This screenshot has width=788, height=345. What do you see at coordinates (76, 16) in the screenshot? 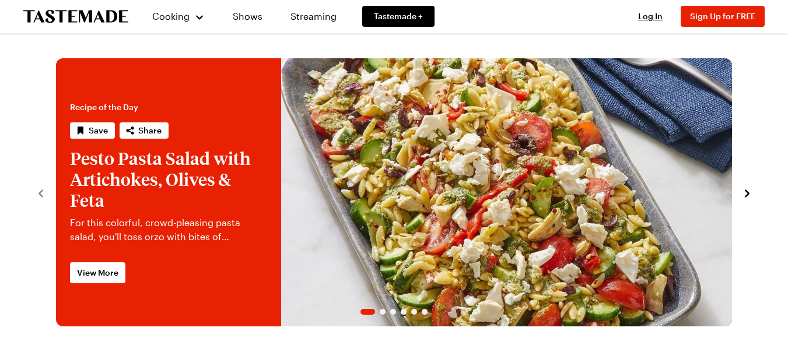
I see `a: To Tastemade Home Page` at bounding box center [76, 16].